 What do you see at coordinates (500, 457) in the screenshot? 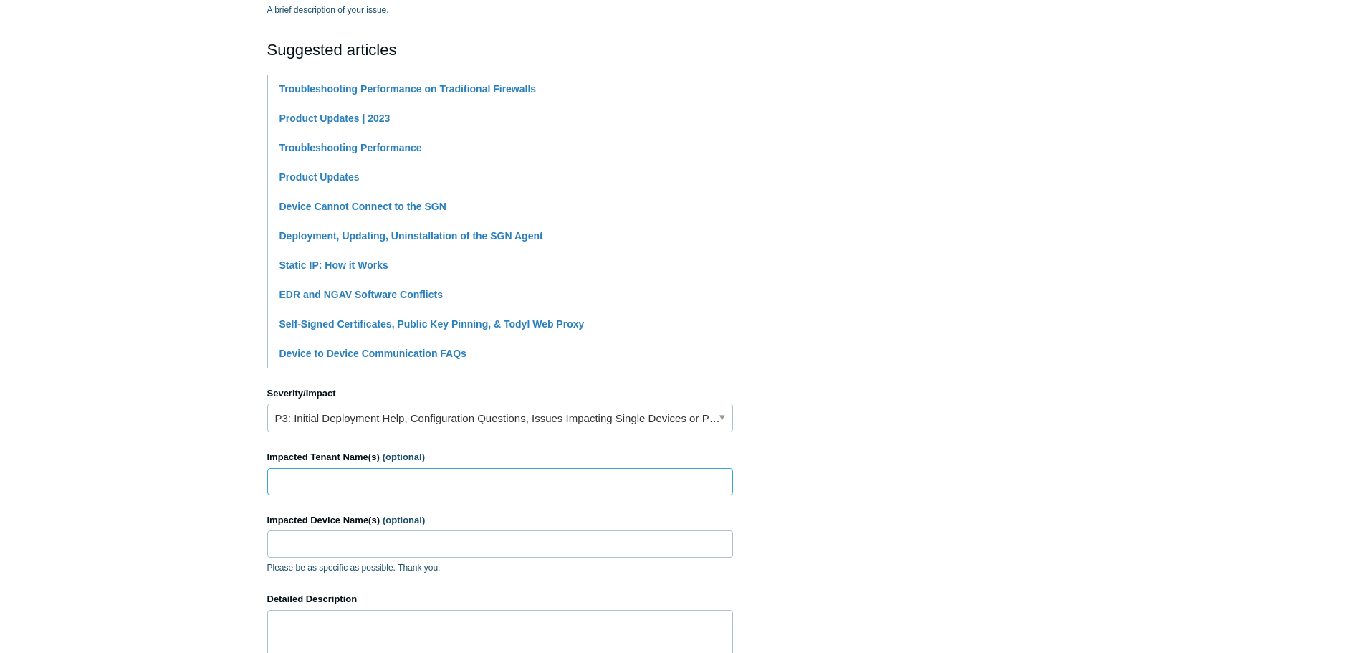
I see `label: Impacted Tenant Name(s)` at bounding box center [500, 457].